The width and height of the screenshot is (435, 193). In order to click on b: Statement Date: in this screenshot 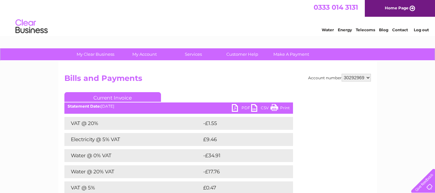, I will do `click(84, 106)`.